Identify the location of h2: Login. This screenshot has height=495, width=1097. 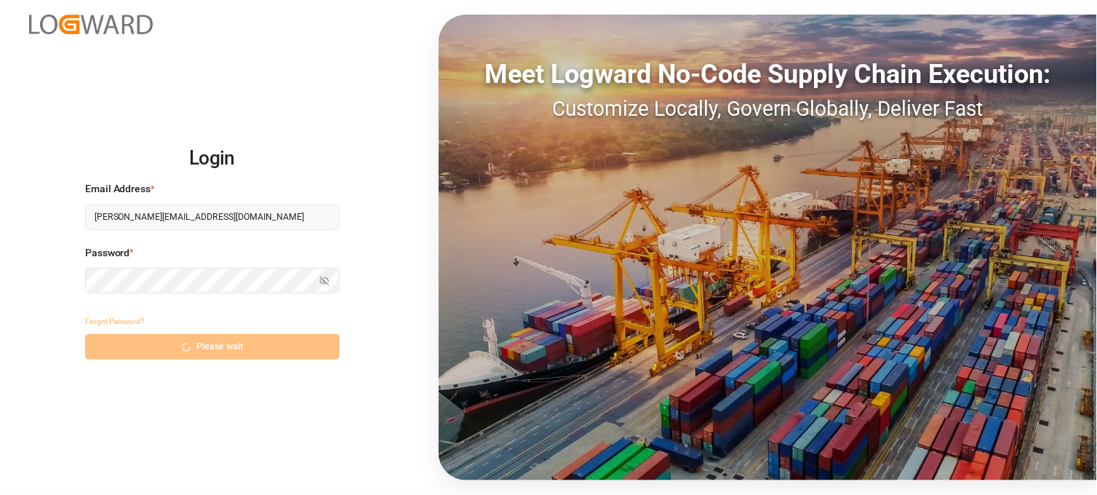
(212, 159).